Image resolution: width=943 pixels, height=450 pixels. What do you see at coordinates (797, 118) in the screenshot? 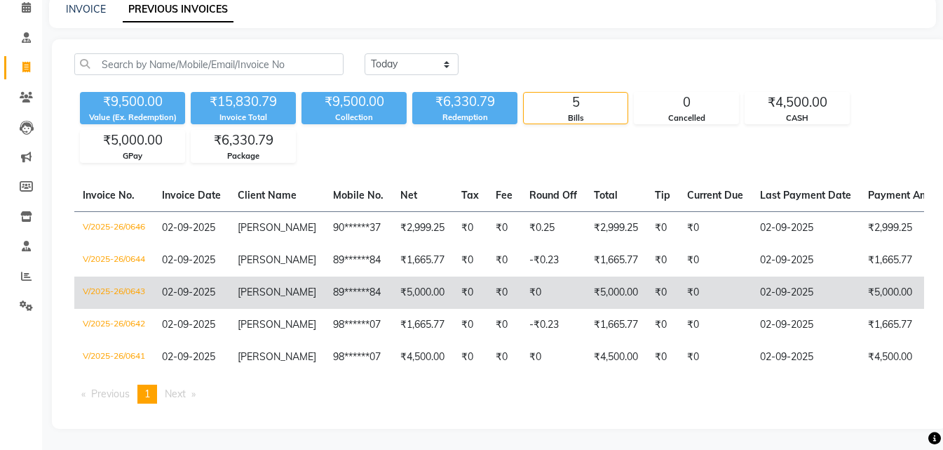
I see `div: CASH` at bounding box center [797, 118].